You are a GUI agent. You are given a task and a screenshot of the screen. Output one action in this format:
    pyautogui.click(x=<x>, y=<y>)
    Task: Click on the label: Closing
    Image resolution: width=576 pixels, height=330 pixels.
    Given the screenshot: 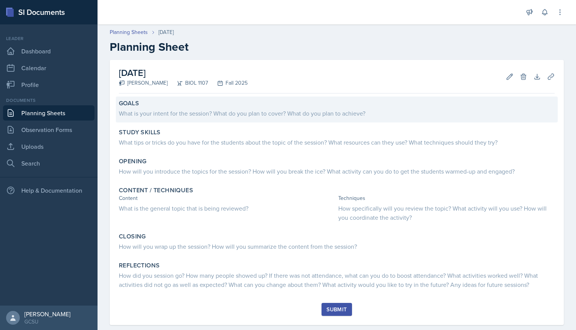 What is the action you would take?
    pyautogui.click(x=132, y=236)
    